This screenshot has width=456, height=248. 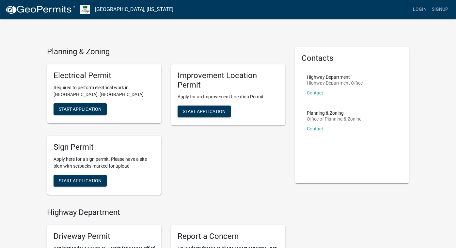 What do you see at coordinates (420, 9) in the screenshot?
I see `a: Login` at bounding box center [420, 9].